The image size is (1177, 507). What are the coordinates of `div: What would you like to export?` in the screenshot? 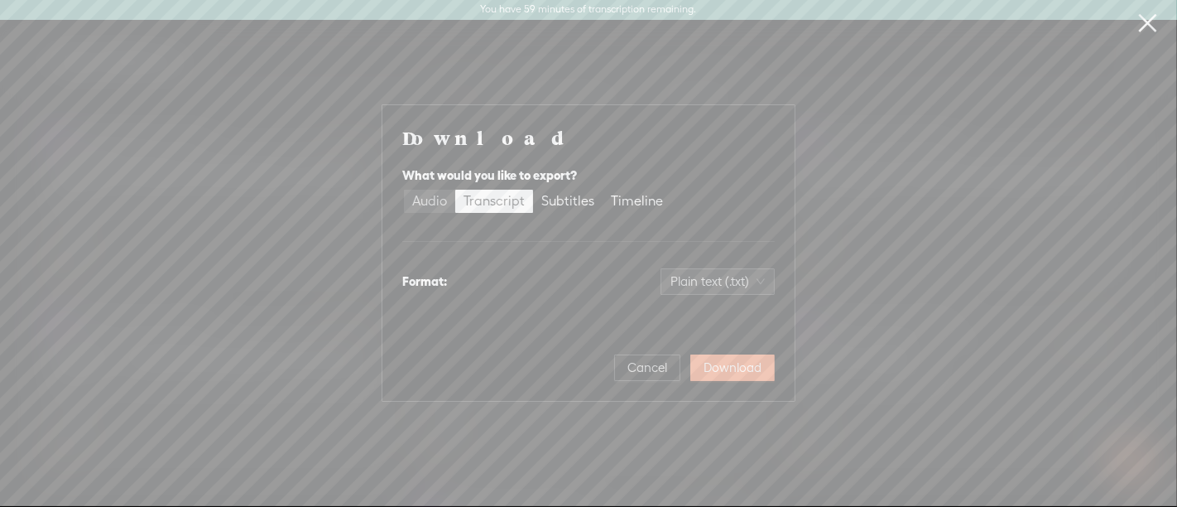 It's located at (589, 175).